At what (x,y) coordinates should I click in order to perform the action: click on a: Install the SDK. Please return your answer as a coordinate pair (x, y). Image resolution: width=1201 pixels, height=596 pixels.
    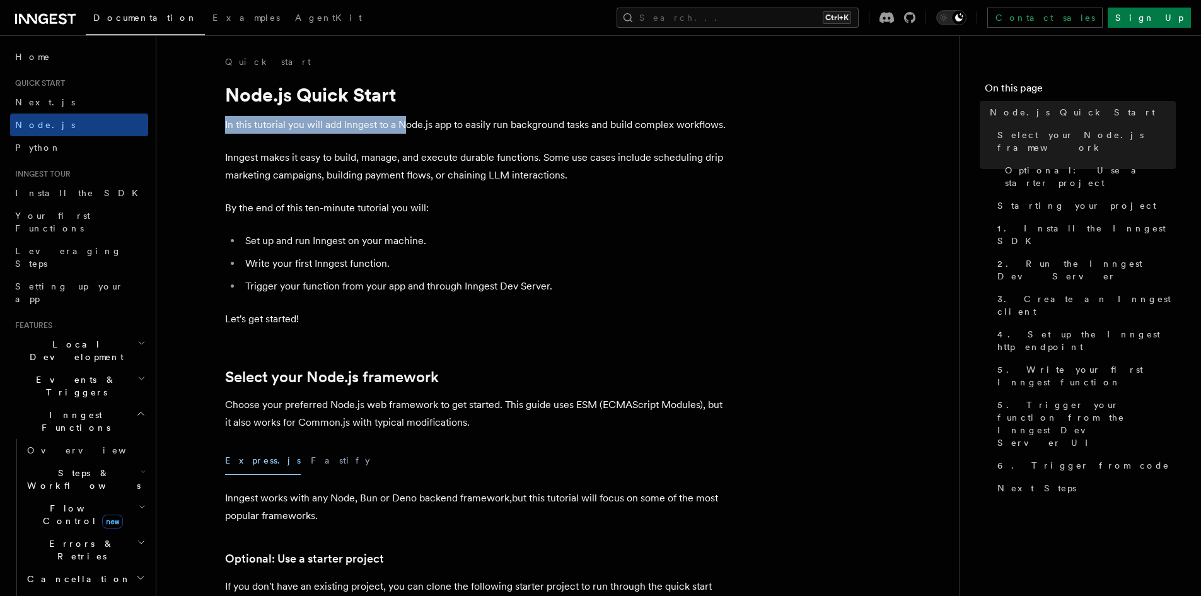
    Looking at the image, I should click on (79, 193).